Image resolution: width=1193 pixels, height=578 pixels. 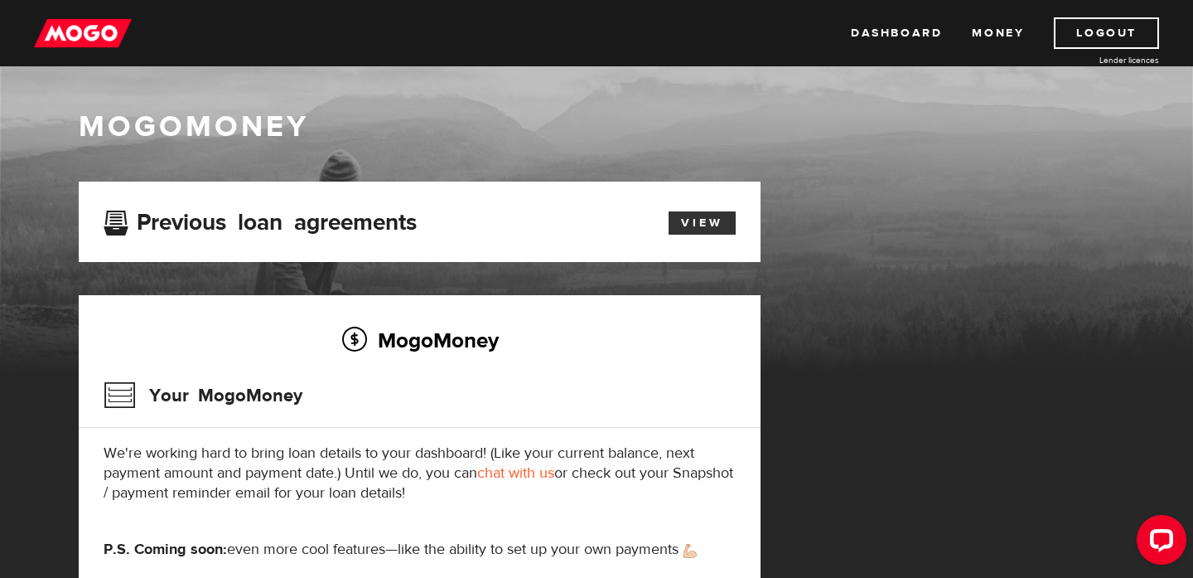 What do you see at coordinates (702, 223) in the screenshot?
I see `a: View` at bounding box center [702, 223].